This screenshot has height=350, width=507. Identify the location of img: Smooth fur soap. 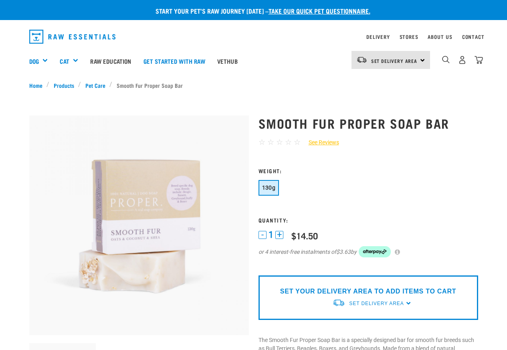
(139, 225).